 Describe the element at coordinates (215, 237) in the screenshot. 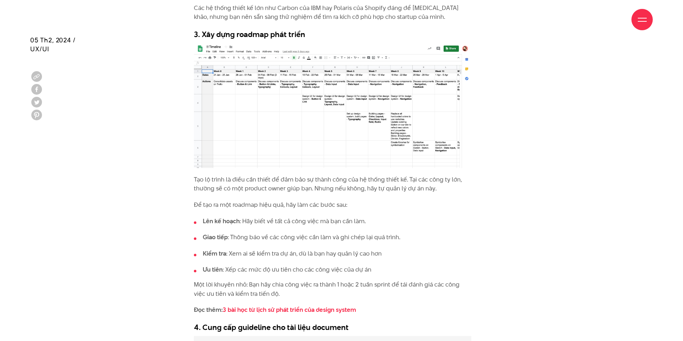

I see `strong: Giao tiếp` at that location.